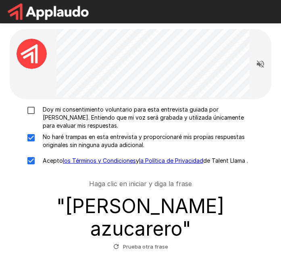 Image resolution: width=281 pixels, height=255 pixels. I want to click on img: applaudo_avatar.png, so click(31, 54).